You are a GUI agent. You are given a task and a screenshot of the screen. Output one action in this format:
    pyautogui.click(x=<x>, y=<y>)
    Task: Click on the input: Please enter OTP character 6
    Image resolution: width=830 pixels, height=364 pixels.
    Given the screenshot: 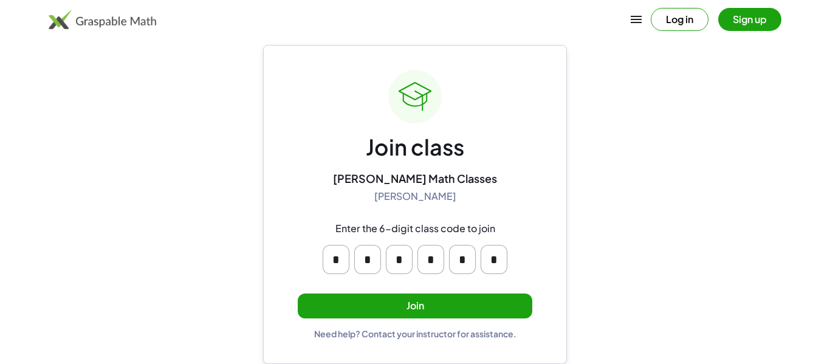 What is the action you would take?
    pyautogui.click(x=494, y=259)
    